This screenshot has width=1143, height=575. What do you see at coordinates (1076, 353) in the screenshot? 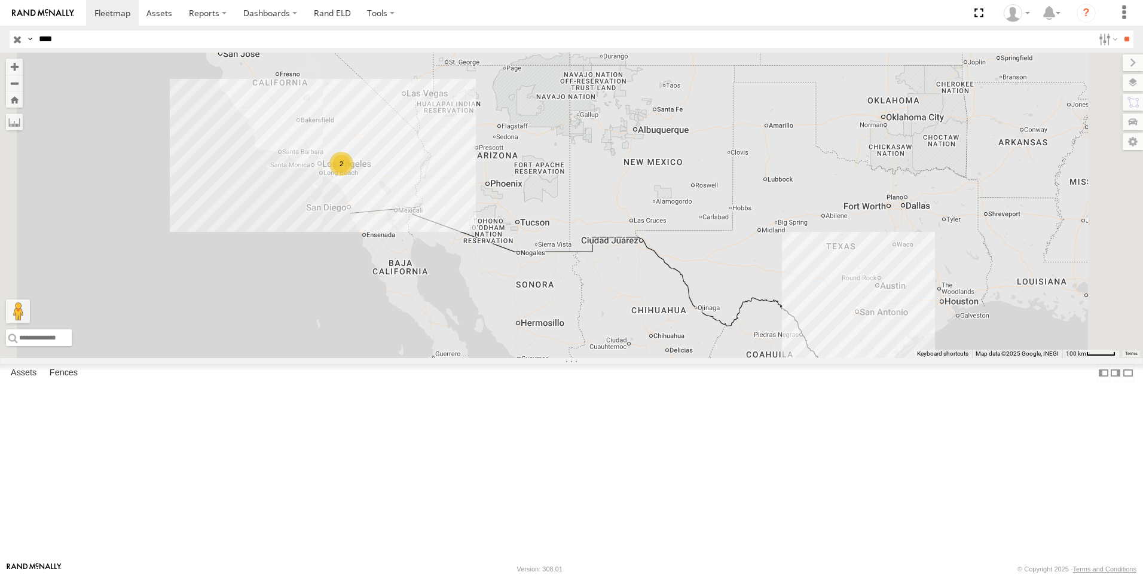
I see `span: 100 km` at bounding box center [1076, 353].